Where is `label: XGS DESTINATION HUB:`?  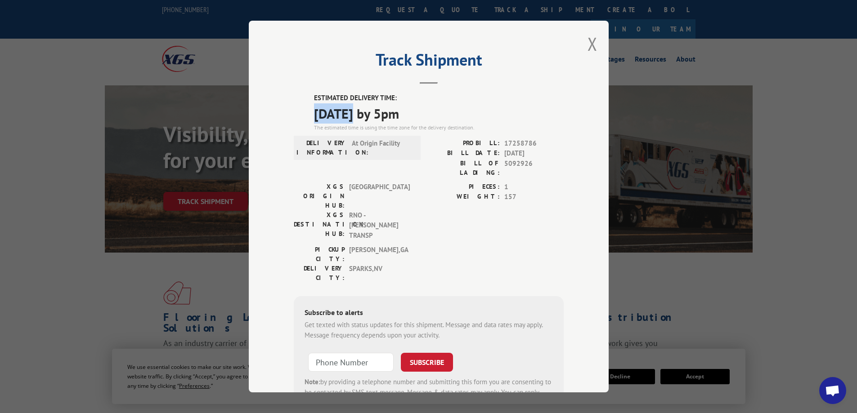
label: XGS DESTINATION HUB: is located at coordinates (319, 226).